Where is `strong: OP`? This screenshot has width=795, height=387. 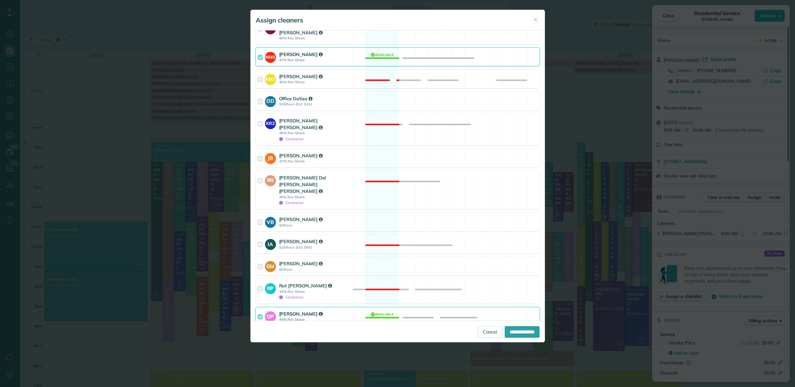
strong: OP is located at coordinates (271, 316).